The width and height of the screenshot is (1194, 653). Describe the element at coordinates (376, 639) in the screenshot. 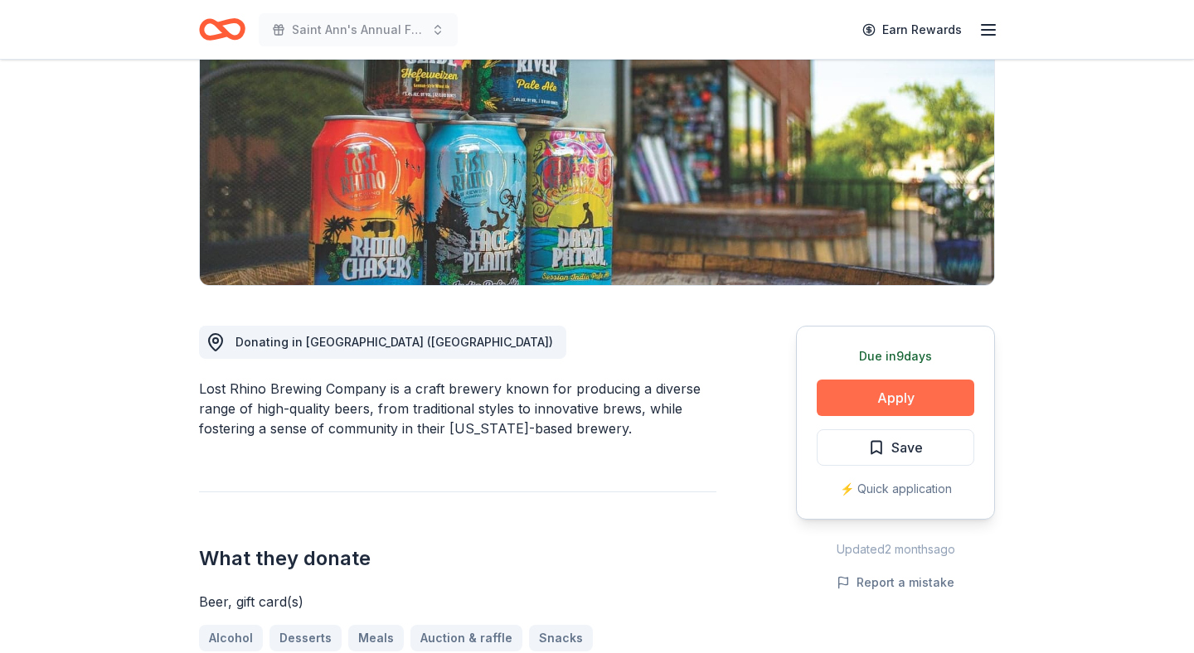

I see `a: Meals` at that location.